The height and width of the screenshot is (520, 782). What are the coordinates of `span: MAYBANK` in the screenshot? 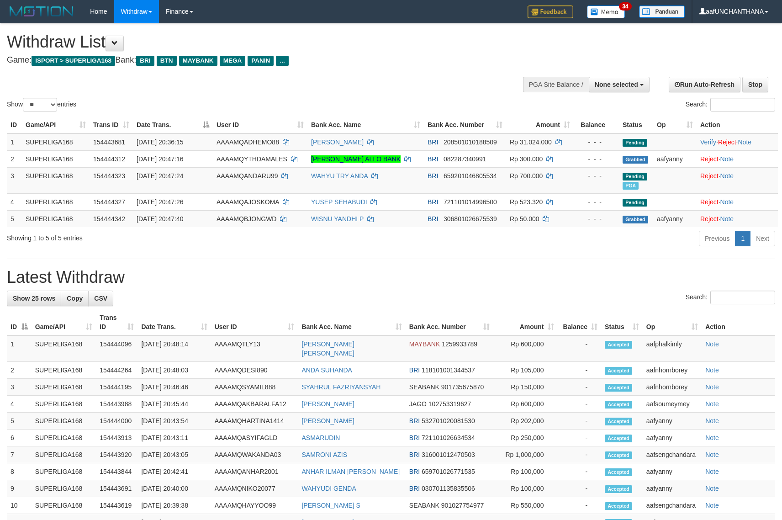 It's located at (198, 61).